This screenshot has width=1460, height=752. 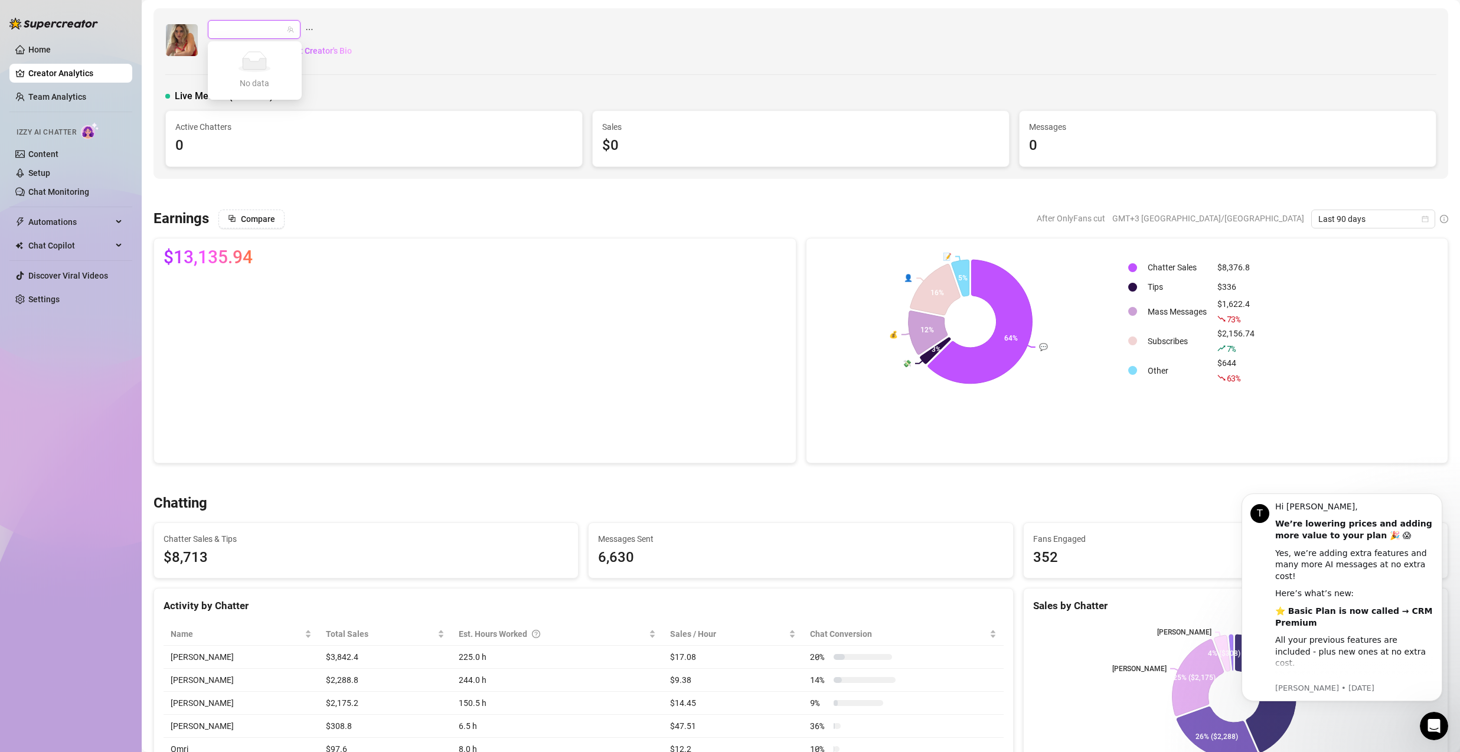 I want to click on a: Discover Viral Videos, so click(x=68, y=276).